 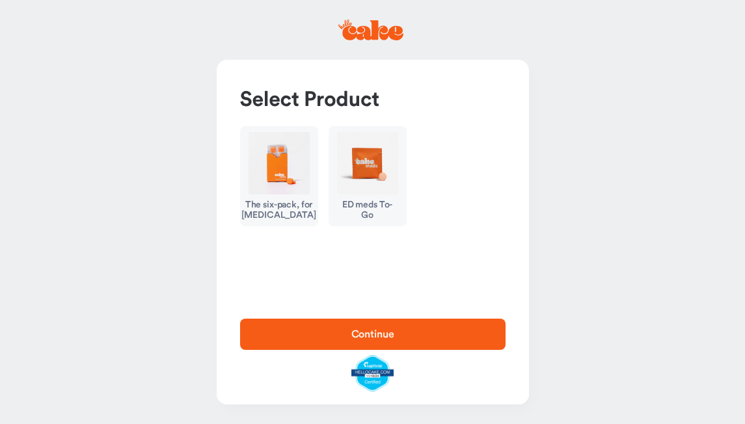 What do you see at coordinates (372, 374) in the screenshot?
I see `img: legit-script-certified.png` at bounding box center [372, 374].